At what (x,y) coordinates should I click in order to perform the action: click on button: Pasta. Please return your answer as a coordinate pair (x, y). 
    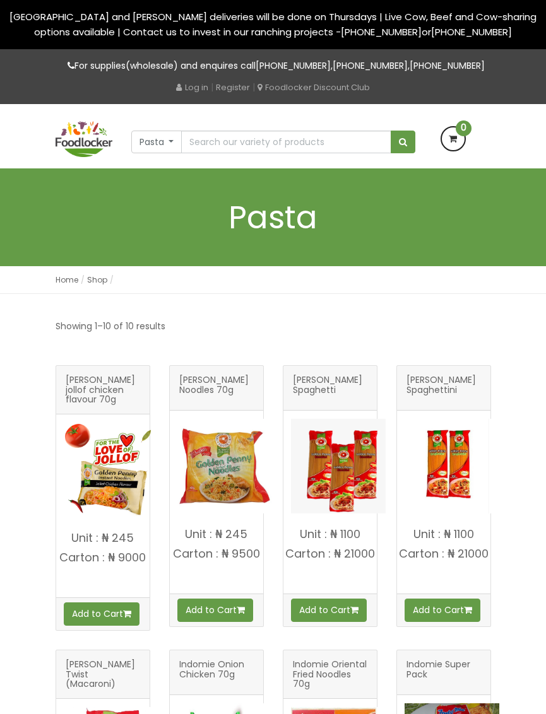
    Looking at the image, I should click on (156, 142).